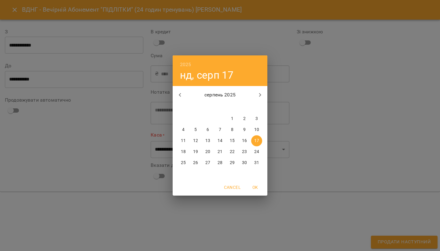 The height and width of the screenshot is (251, 440). I want to click on button: 26, so click(196, 163).